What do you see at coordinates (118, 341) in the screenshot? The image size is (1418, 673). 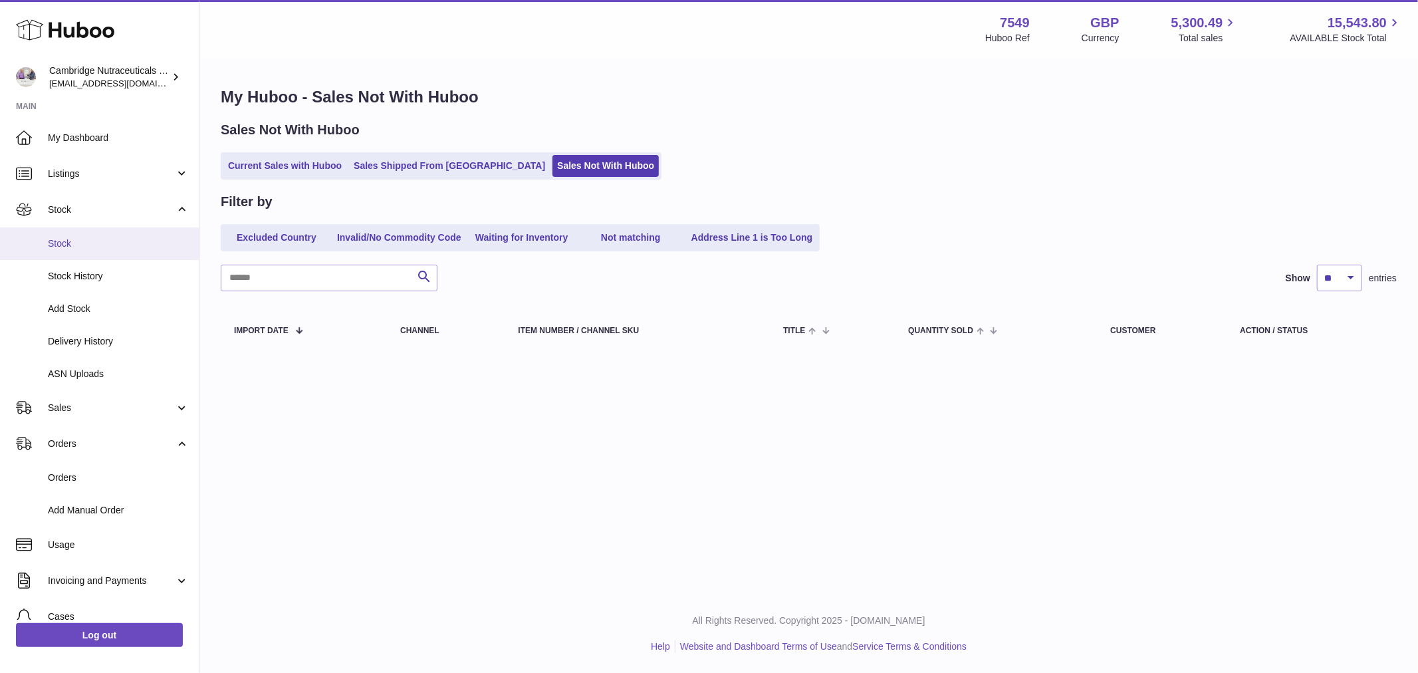 I see `span: Delivery History` at bounding box center [118, 341].